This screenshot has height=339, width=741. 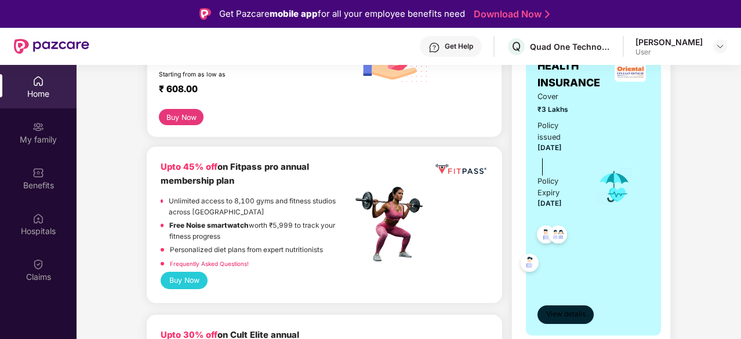 I want to click on img: svg+xml;base64,PHN2ZyBpZD0iSG9zcGl0YWxzIiB4bWxucz0iaHR0cDovL3d3dy53My5vcmcvMjAwMC9zdmciIHdpZHRoPS..., so click(x=38, y=219).